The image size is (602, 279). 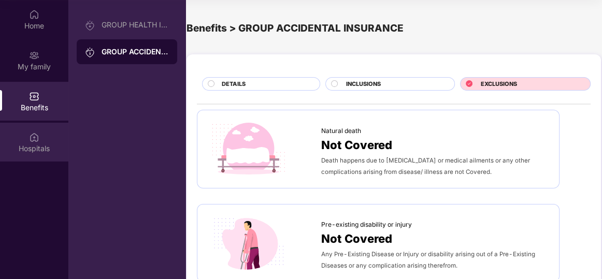 I want to click on div: GROUP HEALTH INSURANCE, so click(x=135, y=25).